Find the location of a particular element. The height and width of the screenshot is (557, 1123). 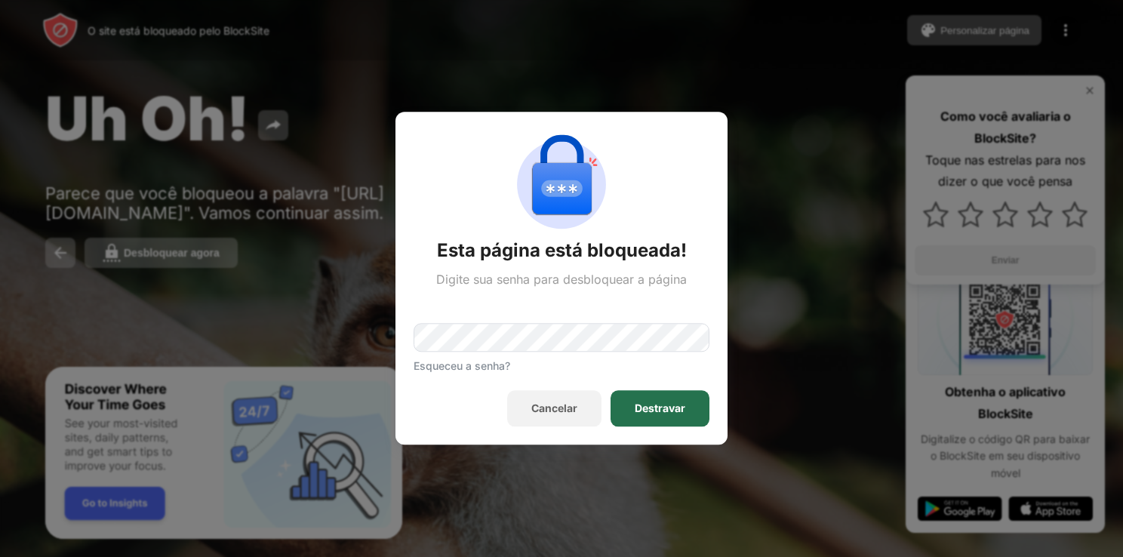

div: Destravar is located at coordinates (660, 409).